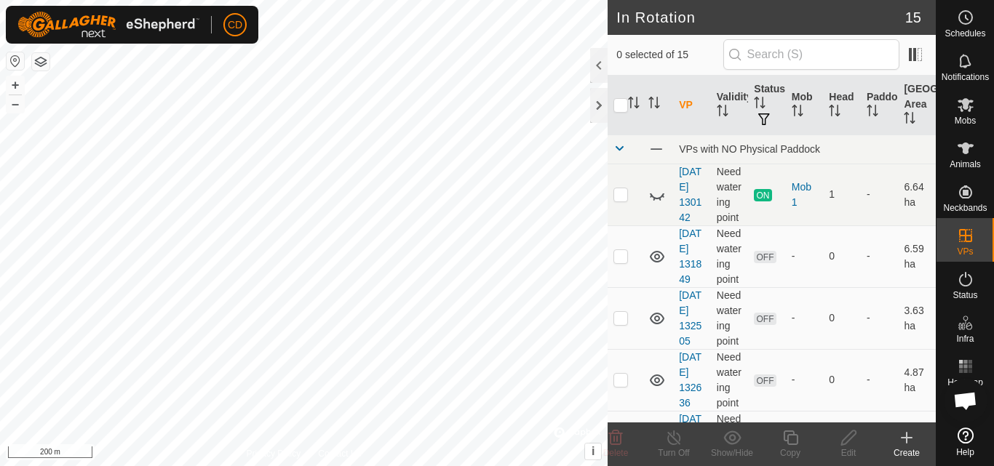 The image size is (994, 466). I want to click on td: 3.63 ha, so click(917, 318).